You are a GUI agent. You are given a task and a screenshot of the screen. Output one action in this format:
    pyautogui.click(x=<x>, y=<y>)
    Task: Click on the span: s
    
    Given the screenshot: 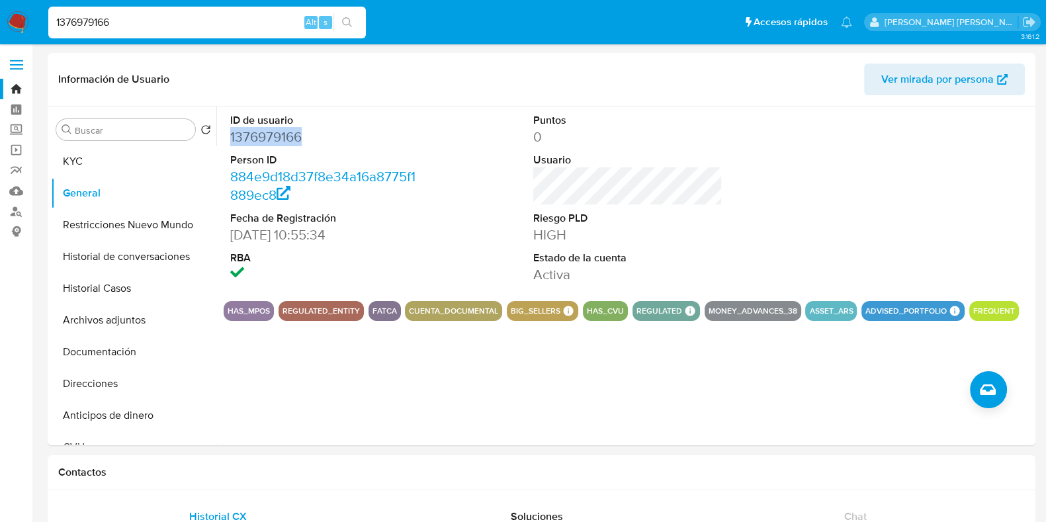 What is the action you would take?
    pyautogui.click(x=326, y=22)
    